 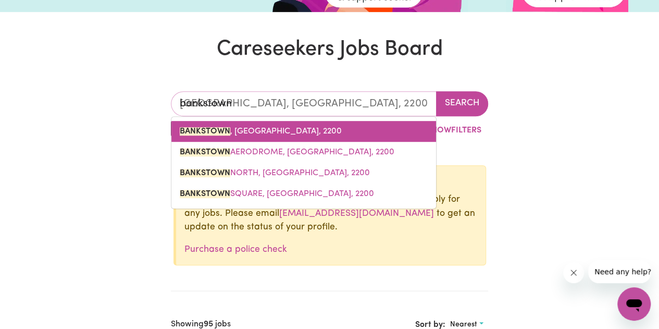 What do you see at coordinates (304, 162) in the screenshot?
I see `div: menu-options` at bounding box center [304, 162].